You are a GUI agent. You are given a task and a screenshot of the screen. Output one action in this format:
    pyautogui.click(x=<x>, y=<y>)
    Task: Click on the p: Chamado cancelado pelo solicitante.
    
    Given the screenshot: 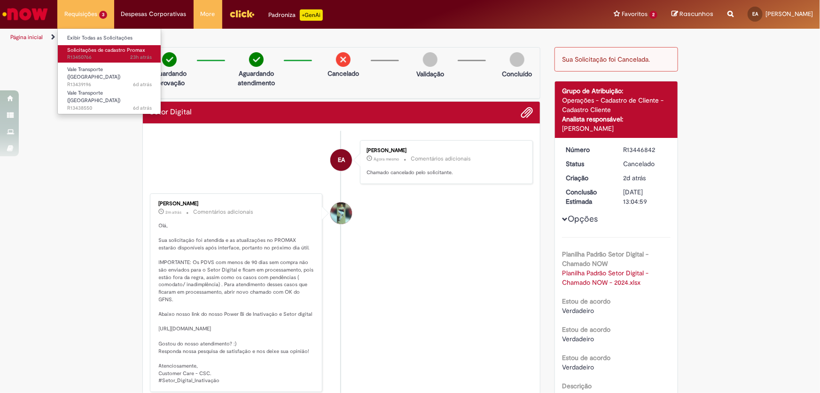 What is the action you would take?
    pyautogui.click(x=445, y=173)
    